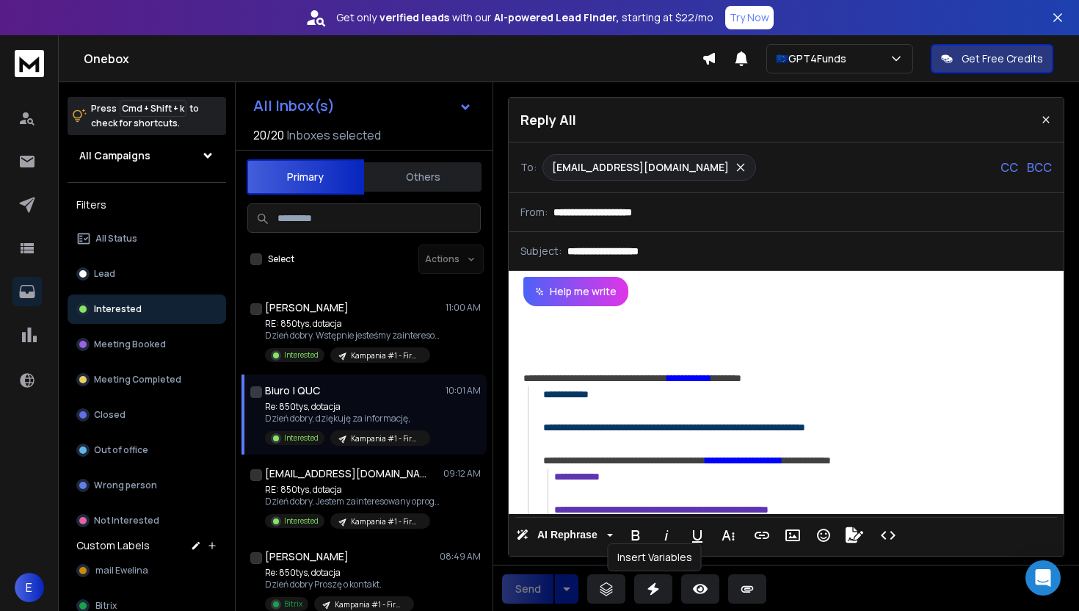 The width and height of the screenshot is (1079, 611). I want to click on button: Signature, so click(854, 535).